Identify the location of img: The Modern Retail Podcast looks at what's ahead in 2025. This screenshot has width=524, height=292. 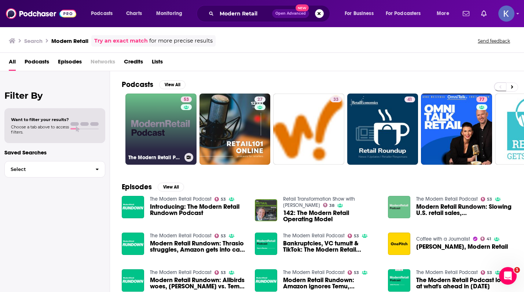
(399, 280).